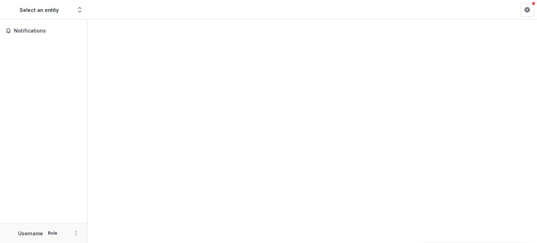  I want to click on button: Open entity switcher, so click(80, 10).